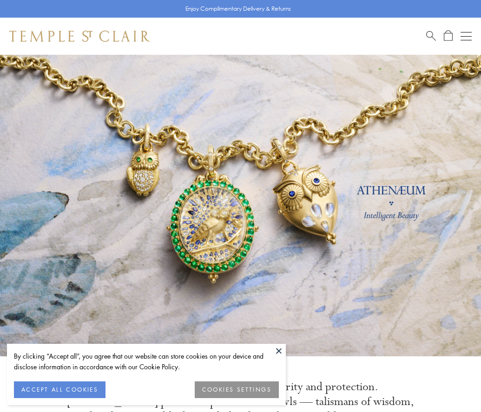 The width and height of the screenshot is (481, 412). What do you see at coordinates (236, 390) in the screenshot?
I see `button: COOKIES SETTINGS` at bounding box center [236, 390].